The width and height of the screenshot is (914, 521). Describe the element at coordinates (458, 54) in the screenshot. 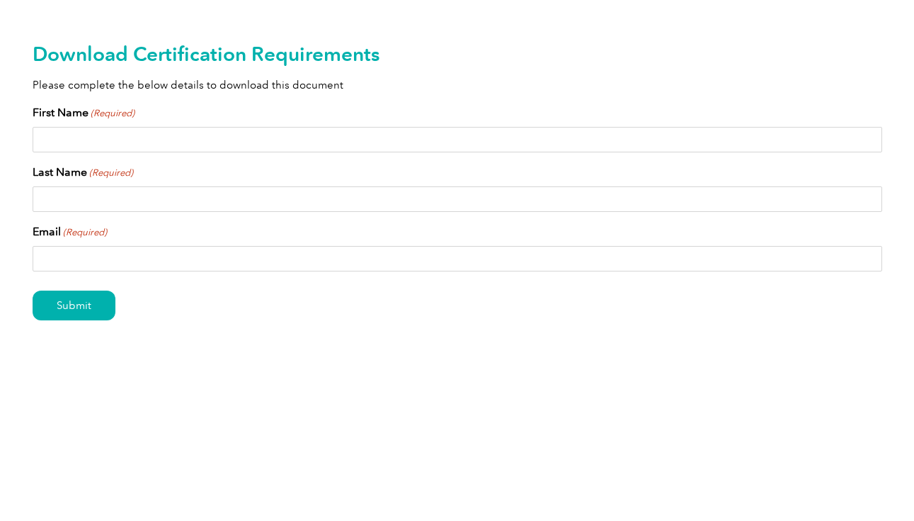

I see `h2: Download Certification Requirements` at that location.